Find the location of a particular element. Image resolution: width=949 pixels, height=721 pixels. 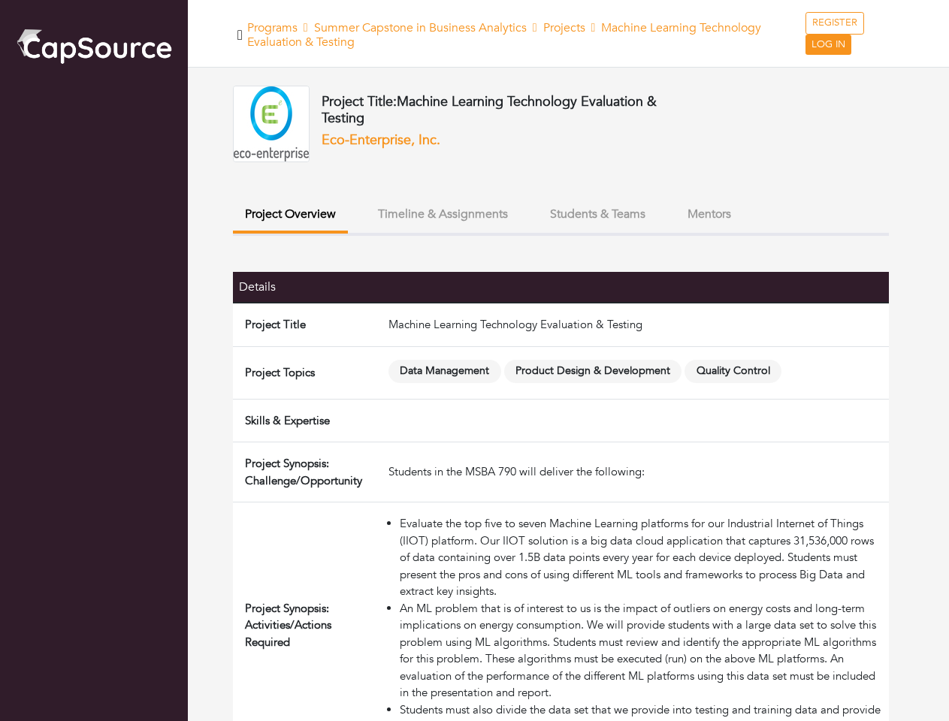

a: Projects is located at coordinates (564, 28).